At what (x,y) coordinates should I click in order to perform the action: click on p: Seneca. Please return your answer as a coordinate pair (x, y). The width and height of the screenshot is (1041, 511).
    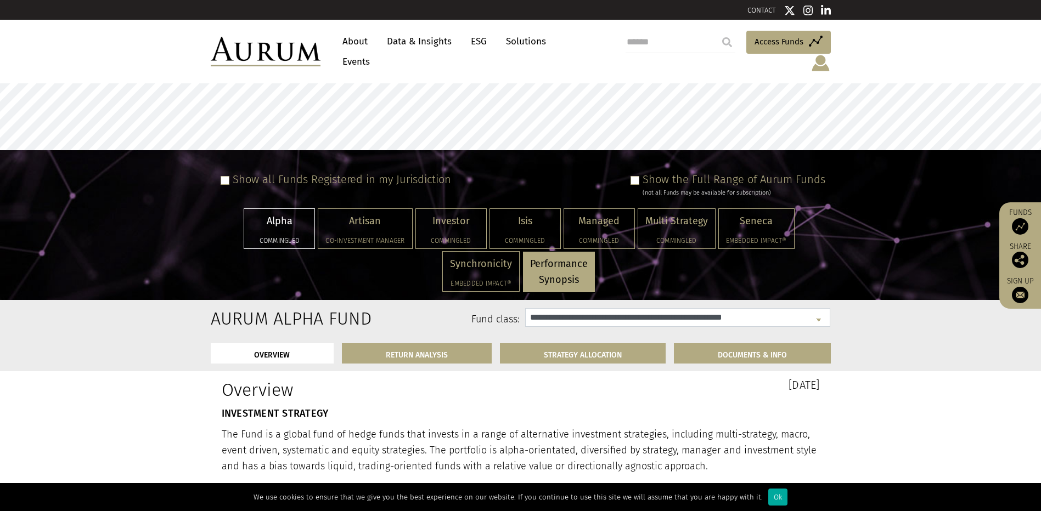
    Looking at the image, I should click on (756, 221).